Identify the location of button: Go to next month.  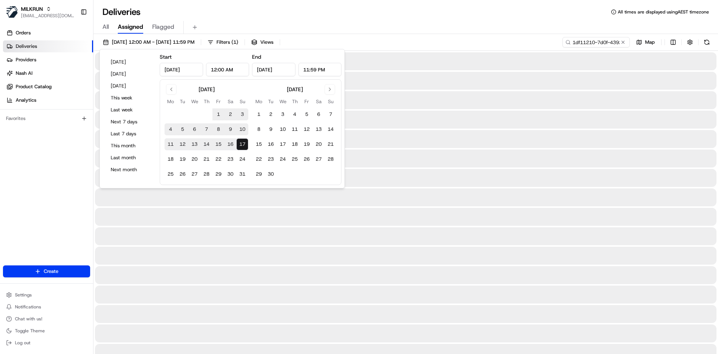
(330, 89).